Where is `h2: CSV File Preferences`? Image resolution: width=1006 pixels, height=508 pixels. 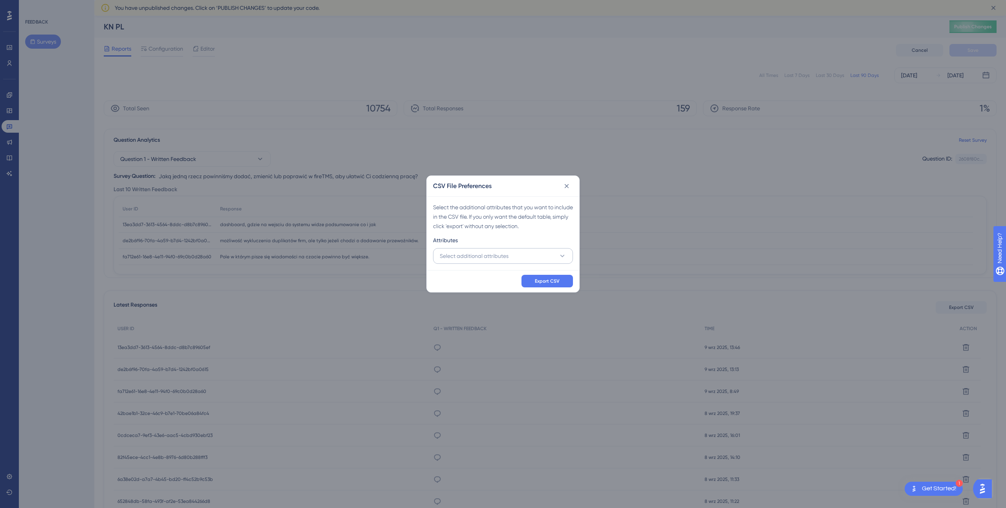
h2: CSV File Preferences is located at coordinates (462, 186).